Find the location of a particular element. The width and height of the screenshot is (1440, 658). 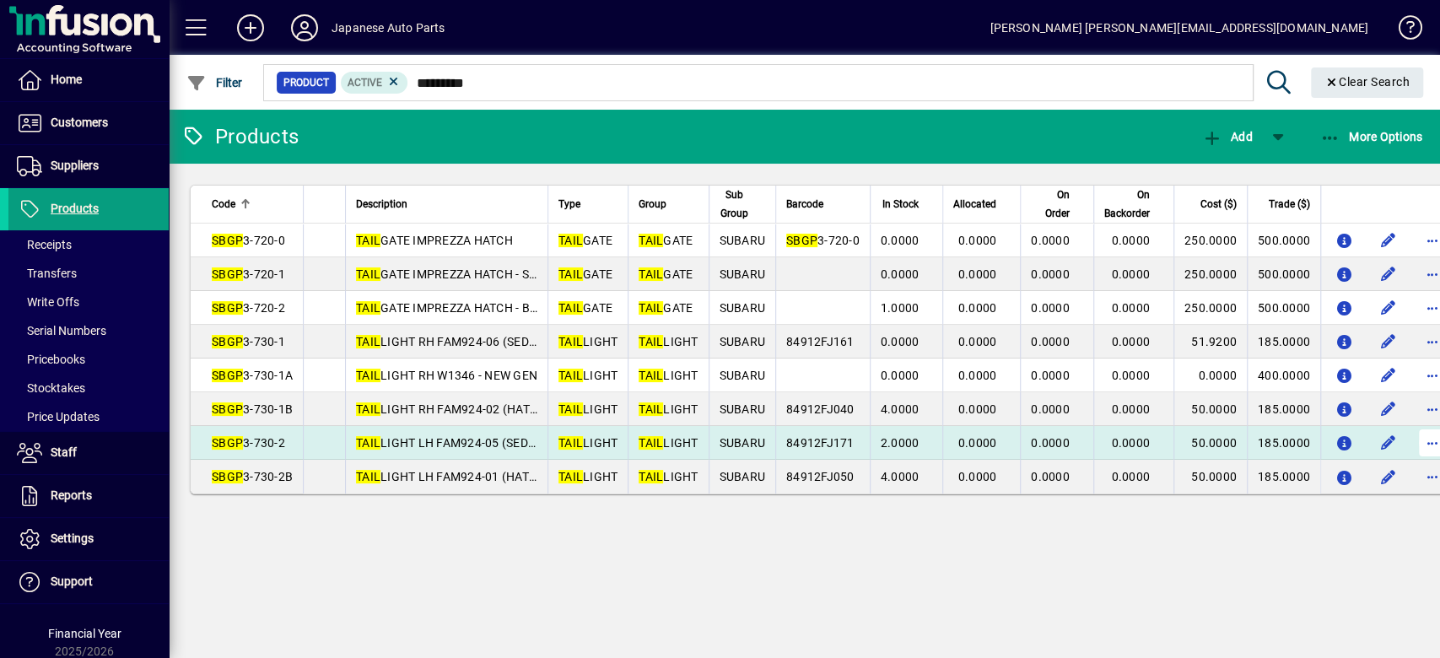

span: LIGHT LH FAM924-01 (HATCH) is located at coordinates (453, 477).